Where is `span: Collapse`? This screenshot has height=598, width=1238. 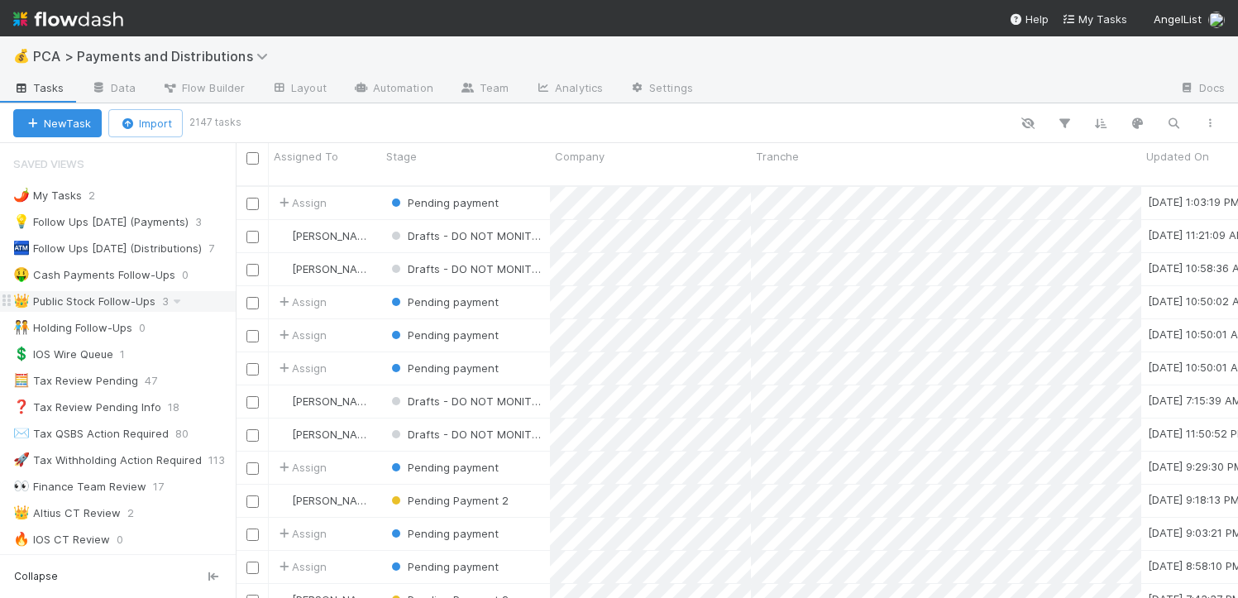
span: Collapse is located at coordinates (36, 576).